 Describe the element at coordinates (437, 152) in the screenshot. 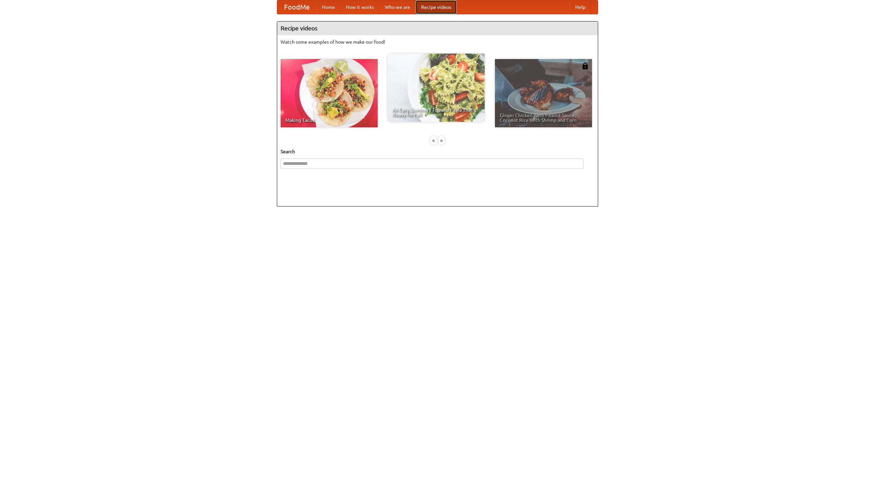

I see `h5: Search` at that location.